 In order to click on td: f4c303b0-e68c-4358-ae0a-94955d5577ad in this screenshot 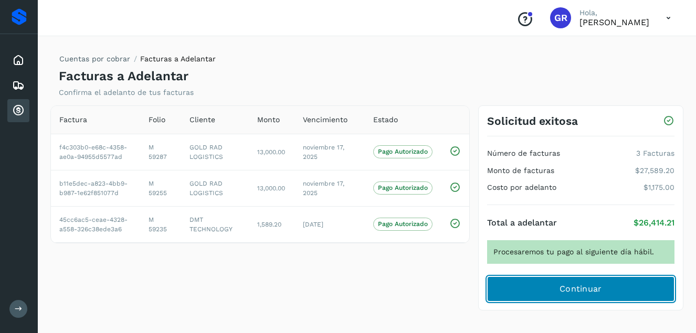, I will do `click(96, 152)`.